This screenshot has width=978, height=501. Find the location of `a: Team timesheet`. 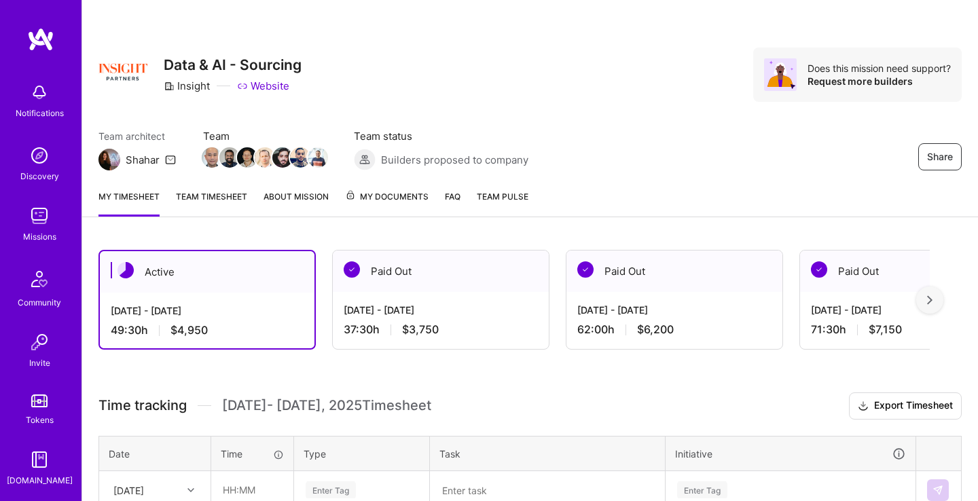

a: Team timesheet is located at coordinates (211, 203).